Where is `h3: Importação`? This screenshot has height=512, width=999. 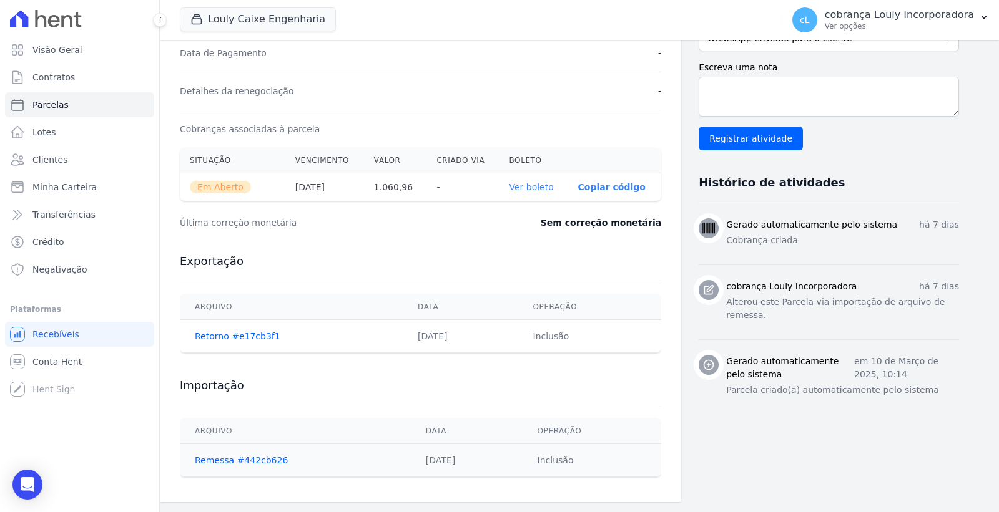 h3: Importação is located at coordinates (420, 386).